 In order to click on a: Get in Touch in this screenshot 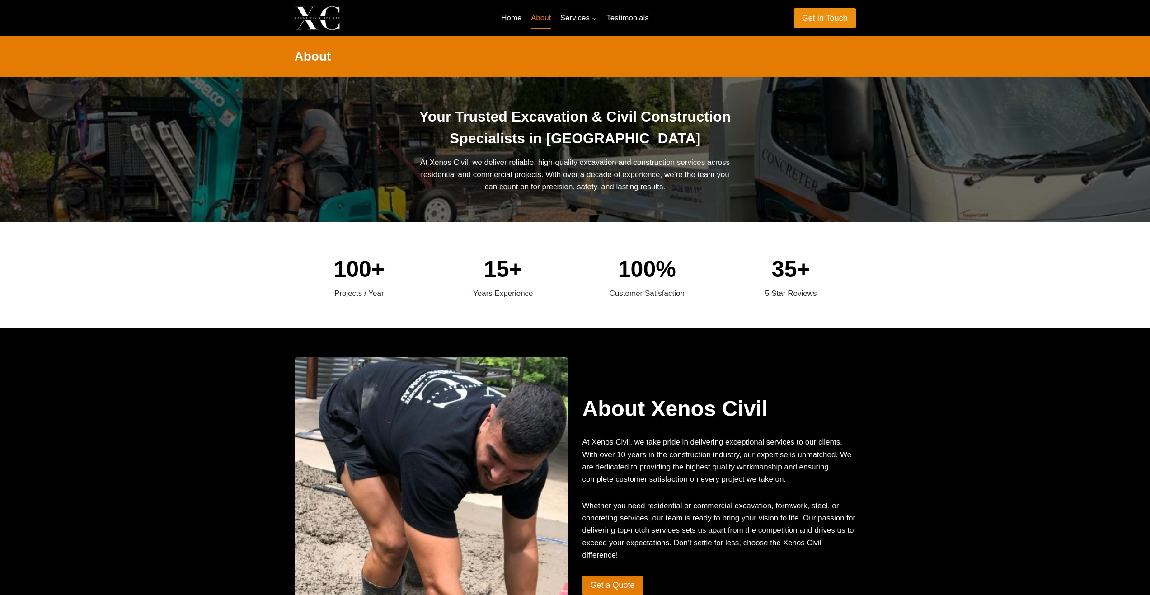, I will do `click(825, 18)`.